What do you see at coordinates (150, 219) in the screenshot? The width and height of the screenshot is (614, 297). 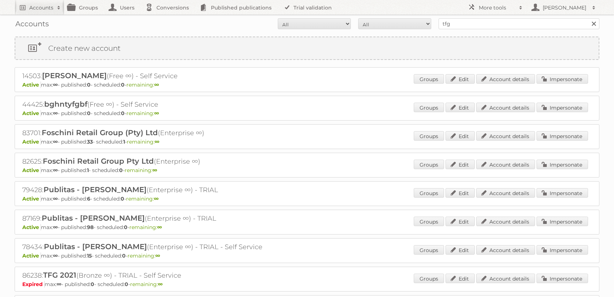 I see `h2: 87169: (Enterprise ∞) - TRIAL` at bounding box center [150, 219].